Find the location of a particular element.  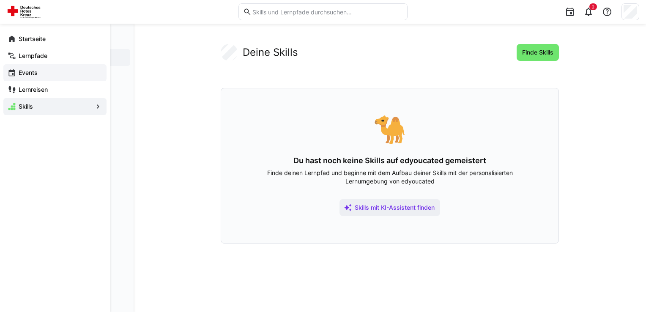

span: Finde Skills is located at coordinates (538, 52).